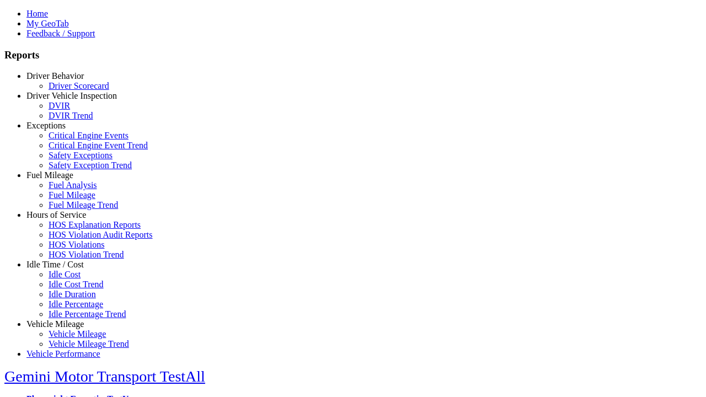 Image resolution: width=706 pixels, height=397 pixels. I want to click on a: Idle Percentage, so click(76, 304).